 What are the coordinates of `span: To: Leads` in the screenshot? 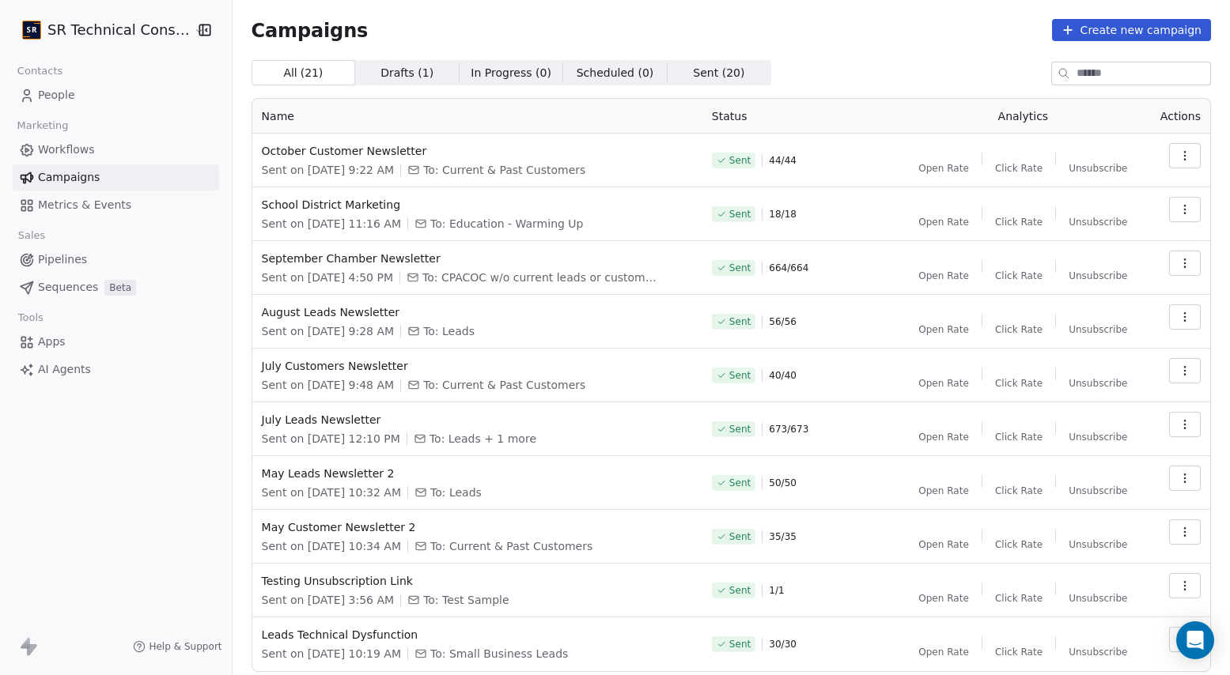 It's located at (455, 493).